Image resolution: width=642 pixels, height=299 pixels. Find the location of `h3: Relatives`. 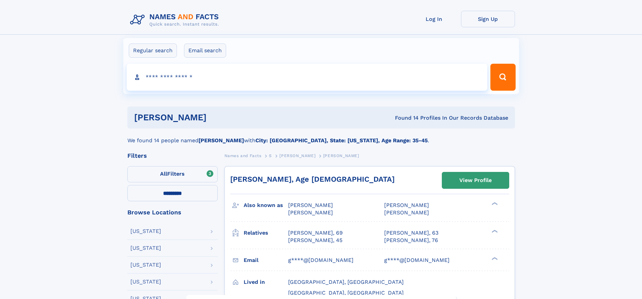

h3: Relatives is located at coordinates (266, 233).